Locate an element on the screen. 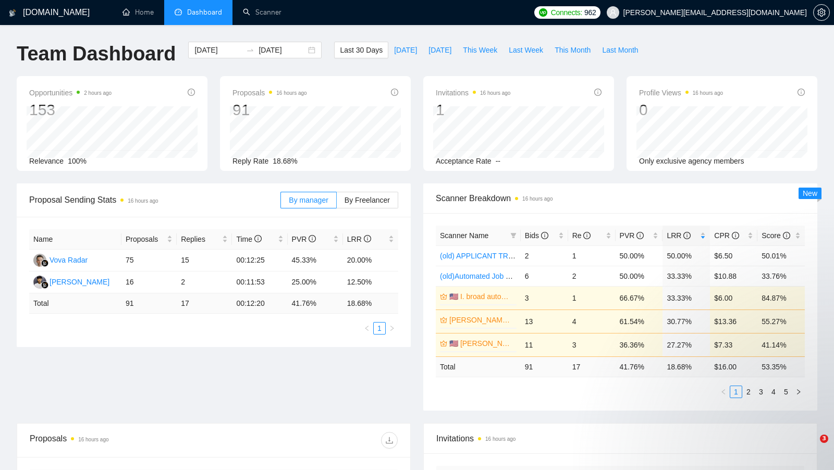  span: 3 is located at coordinates (824, 439).